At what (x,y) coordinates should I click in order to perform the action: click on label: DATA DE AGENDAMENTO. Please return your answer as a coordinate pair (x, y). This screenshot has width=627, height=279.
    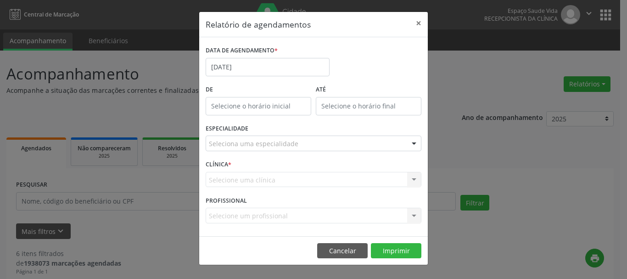
    Looking at the image, I should click on (241, 50).